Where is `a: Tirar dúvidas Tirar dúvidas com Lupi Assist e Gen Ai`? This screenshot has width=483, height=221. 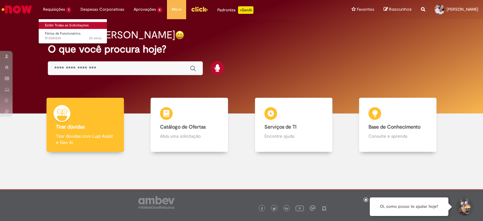
a: Tirar dúvidas Tirar dúvidas com Lupi Assist e Gen Ai is located at coordinates (85, 125).